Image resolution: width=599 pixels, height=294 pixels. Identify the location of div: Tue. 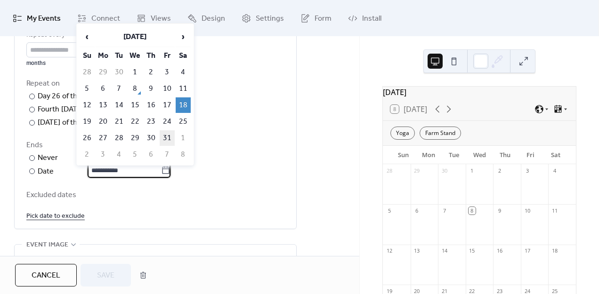
(454, 155).